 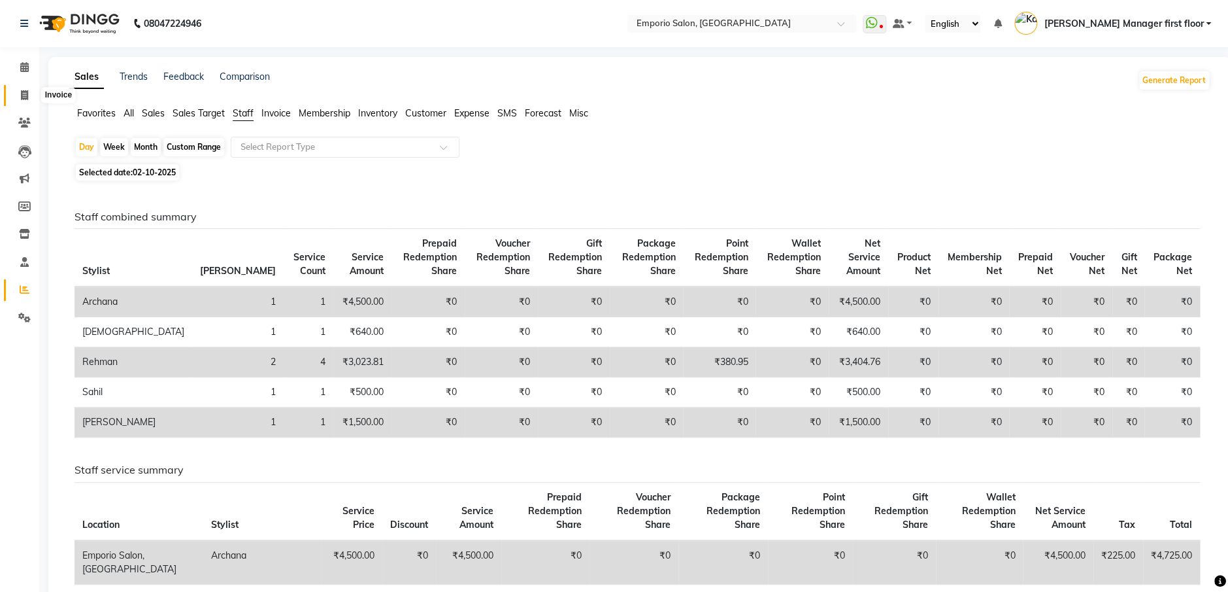 I want to click on span: Total, so click(x=1181, y=524).